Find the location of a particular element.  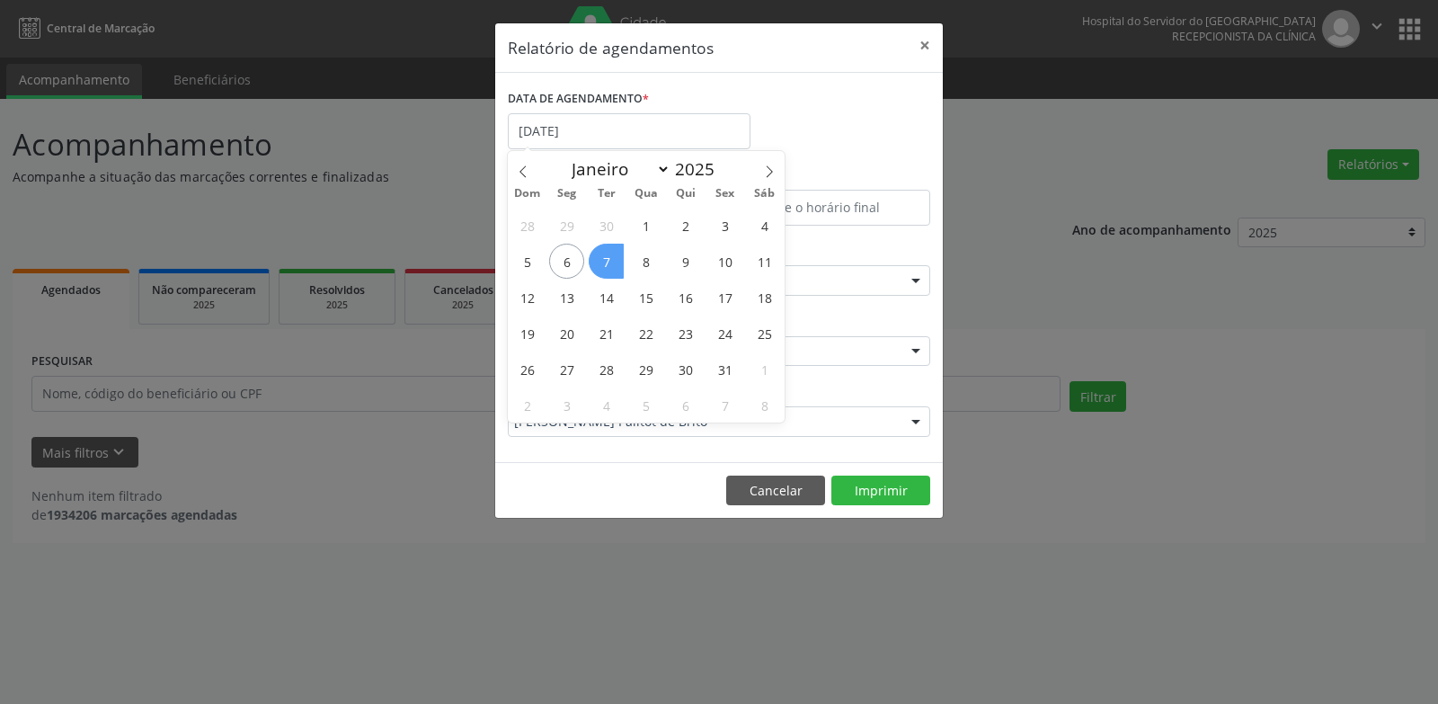

span: Outubro 26, 2025 is located at coordinates (527, 368).